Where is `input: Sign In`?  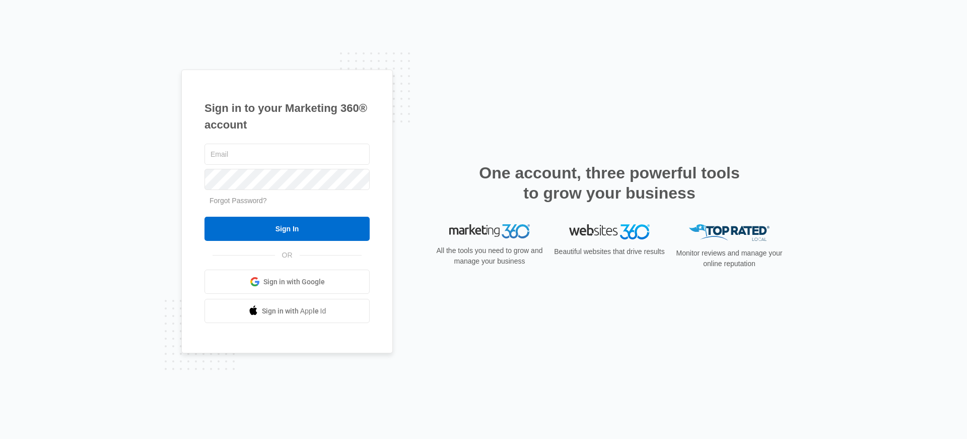
input: Sign In is located at coordinates (287, 229).